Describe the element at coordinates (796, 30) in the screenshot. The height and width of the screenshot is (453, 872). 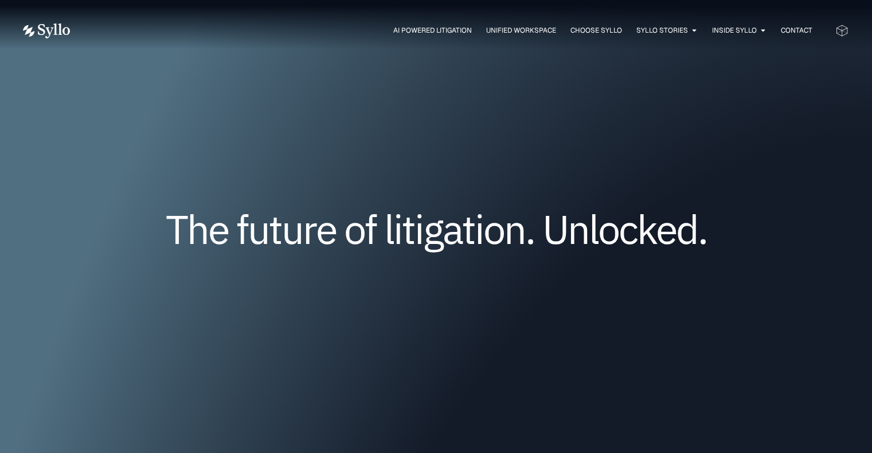
I see `span: Contact` at that location.